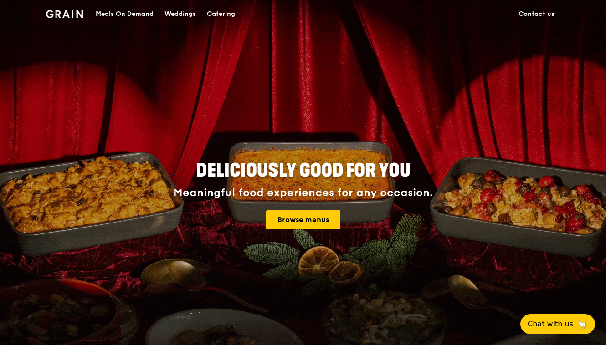 The width and height of the screenshot is (606, 345). What do you see at coordinates (221, 14) in the screenshot?
I see `div: Catering` at bounding box center [221, 14].